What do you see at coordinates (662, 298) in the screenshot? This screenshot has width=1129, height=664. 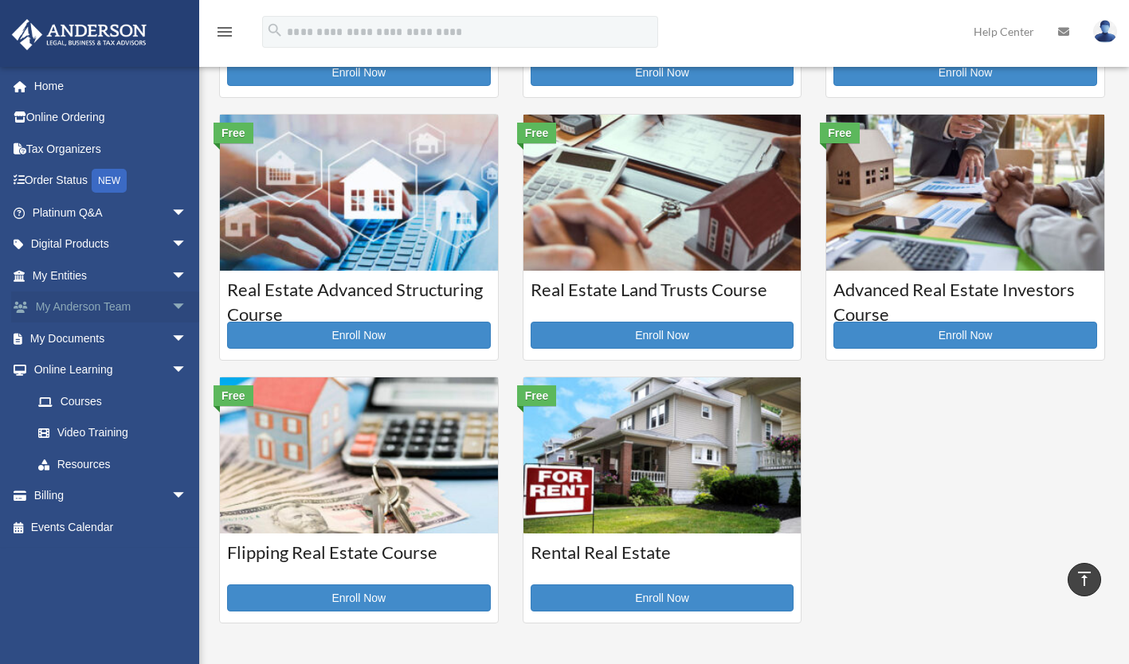 I see `h3: Real Estate Land Trusts Course` at bounding box center [662, 298].